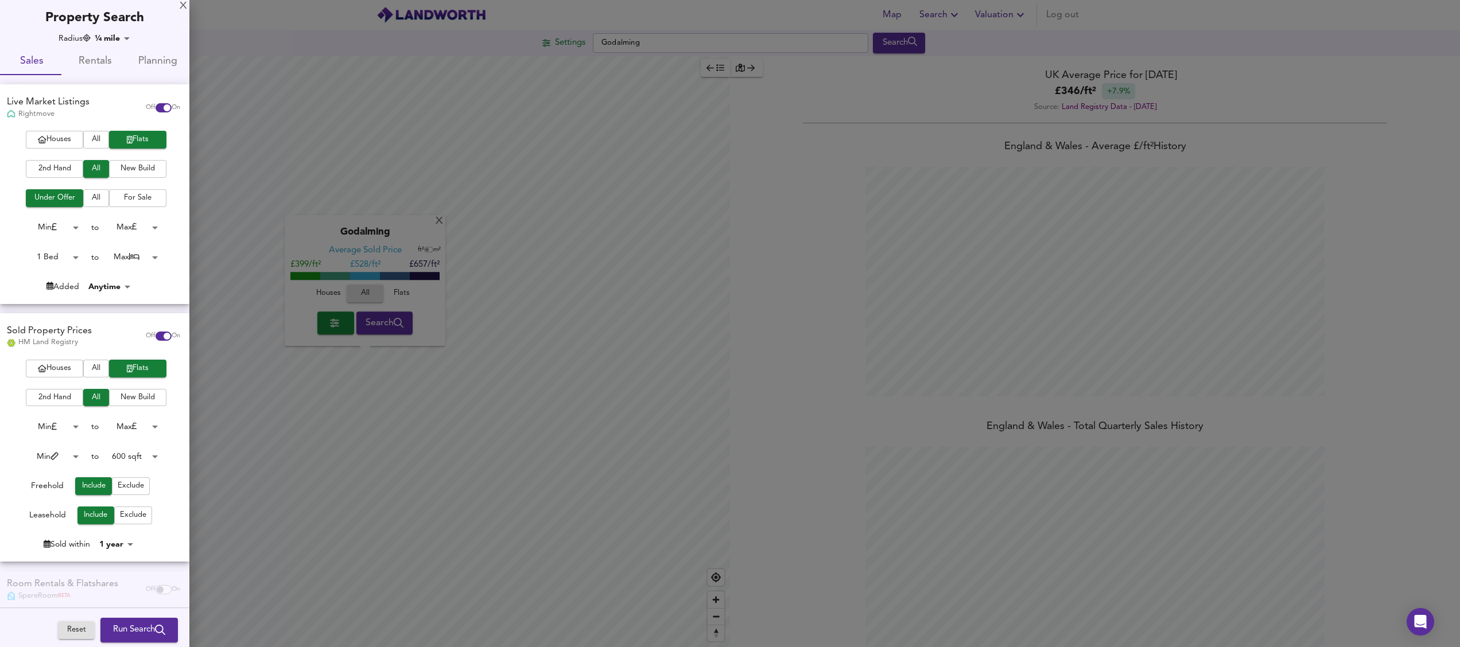 The width and height of the screenshot is (1460, 647). I want to click on div: Open Intercom Messenger, so click(1420, 622).